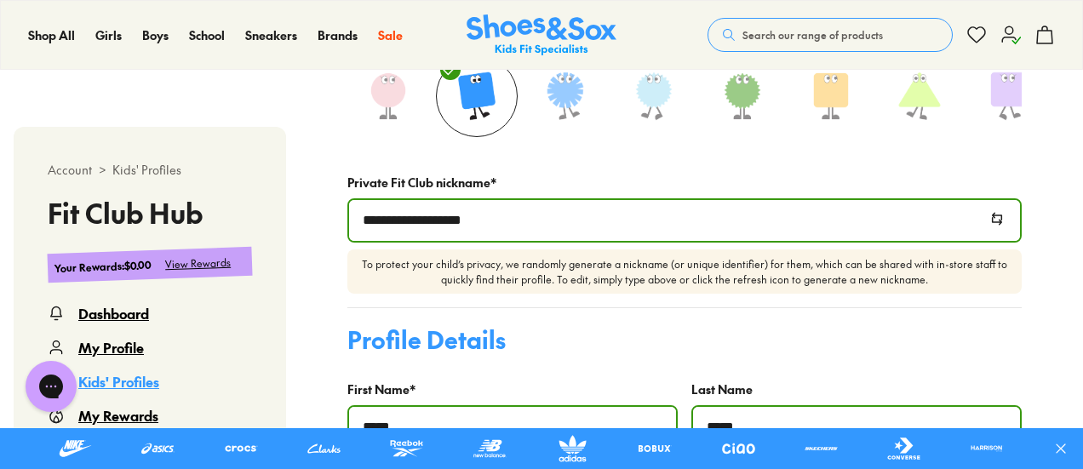 The height and width of the screenshot is (469, 1083). Describe the element at coordinates (150, 381) in the screenshot. I see `a: Kids' Profiles` at that location.